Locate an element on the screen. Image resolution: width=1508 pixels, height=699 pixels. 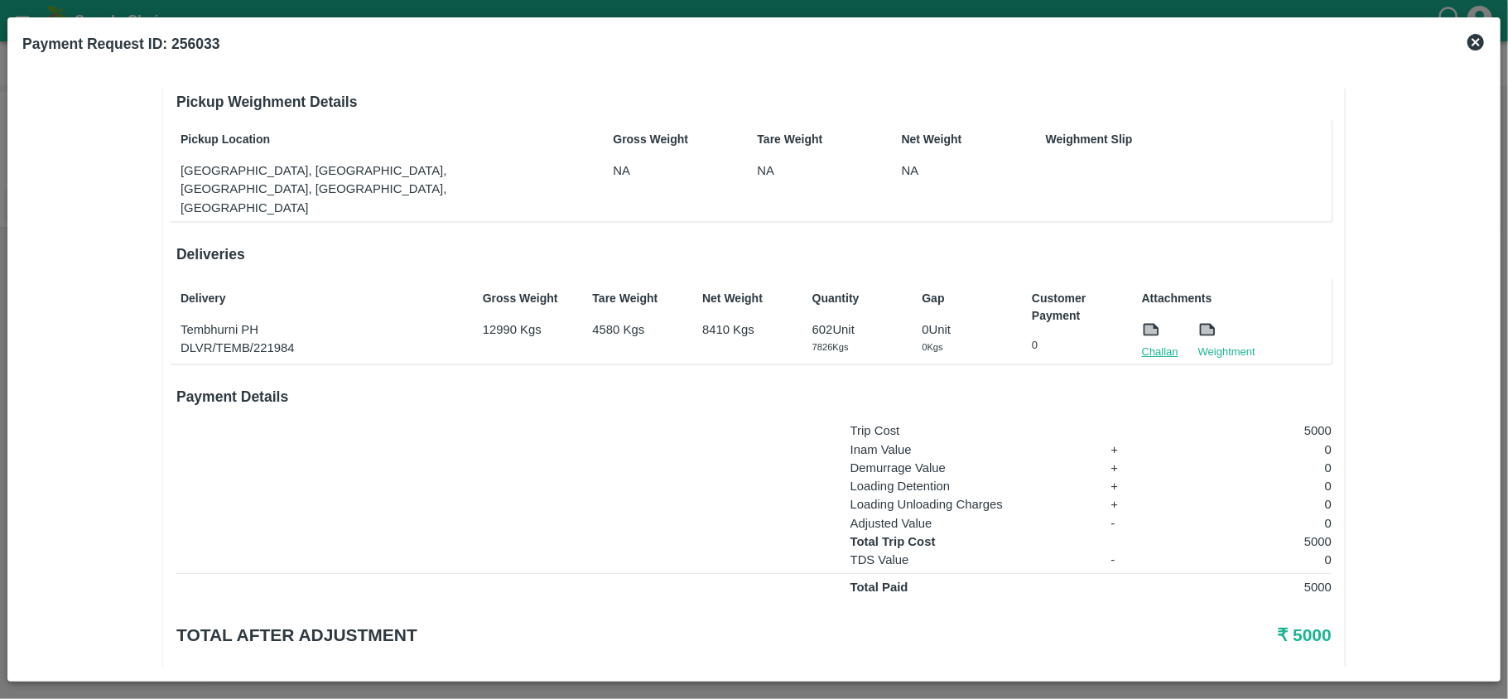
h5: ₹ 5000 is located at coordinates (1139, 635).